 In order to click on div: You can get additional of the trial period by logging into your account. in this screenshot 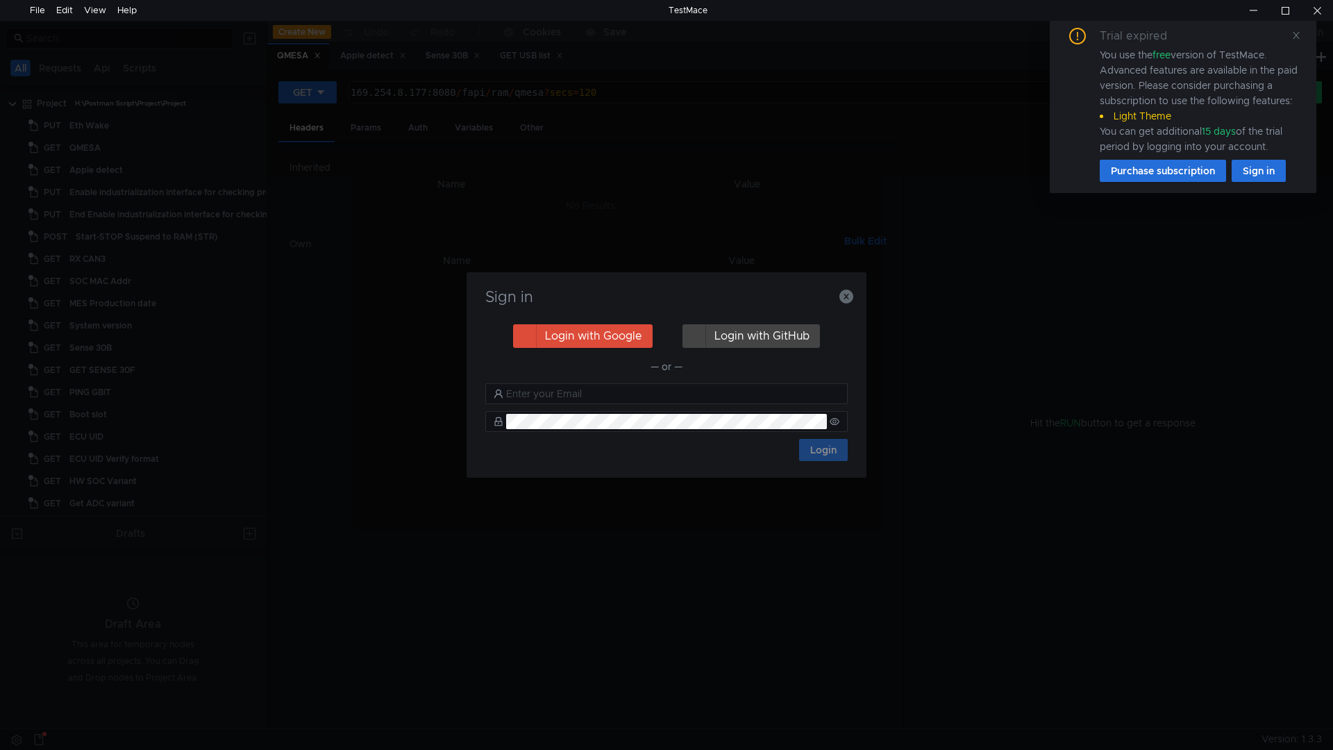, I will do `click(1200, 139)`.